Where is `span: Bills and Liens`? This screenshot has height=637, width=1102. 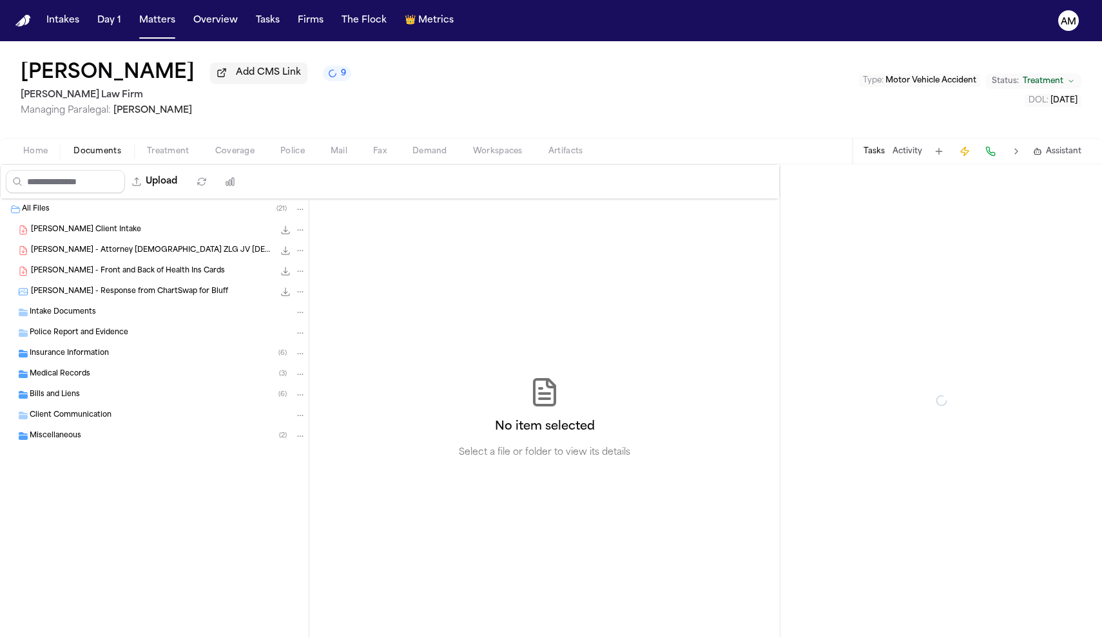
span: Bills and Liens is located at coordinates (55, 395).